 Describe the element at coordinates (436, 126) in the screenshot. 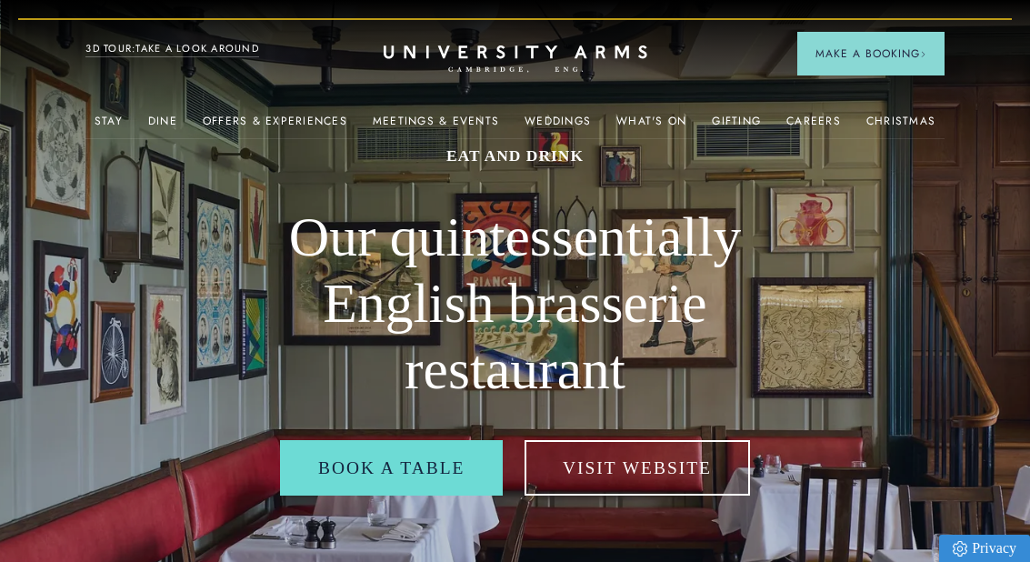

I see `a: Meetings & Events` at that location.